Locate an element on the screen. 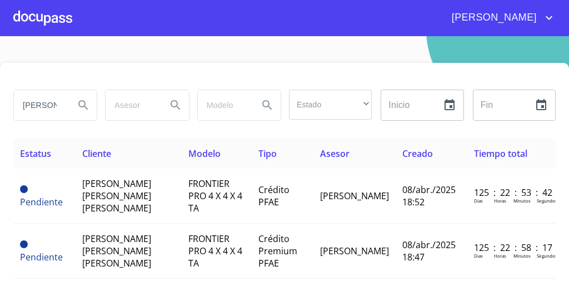  span: Cliente is located at coordinates (97, 153).